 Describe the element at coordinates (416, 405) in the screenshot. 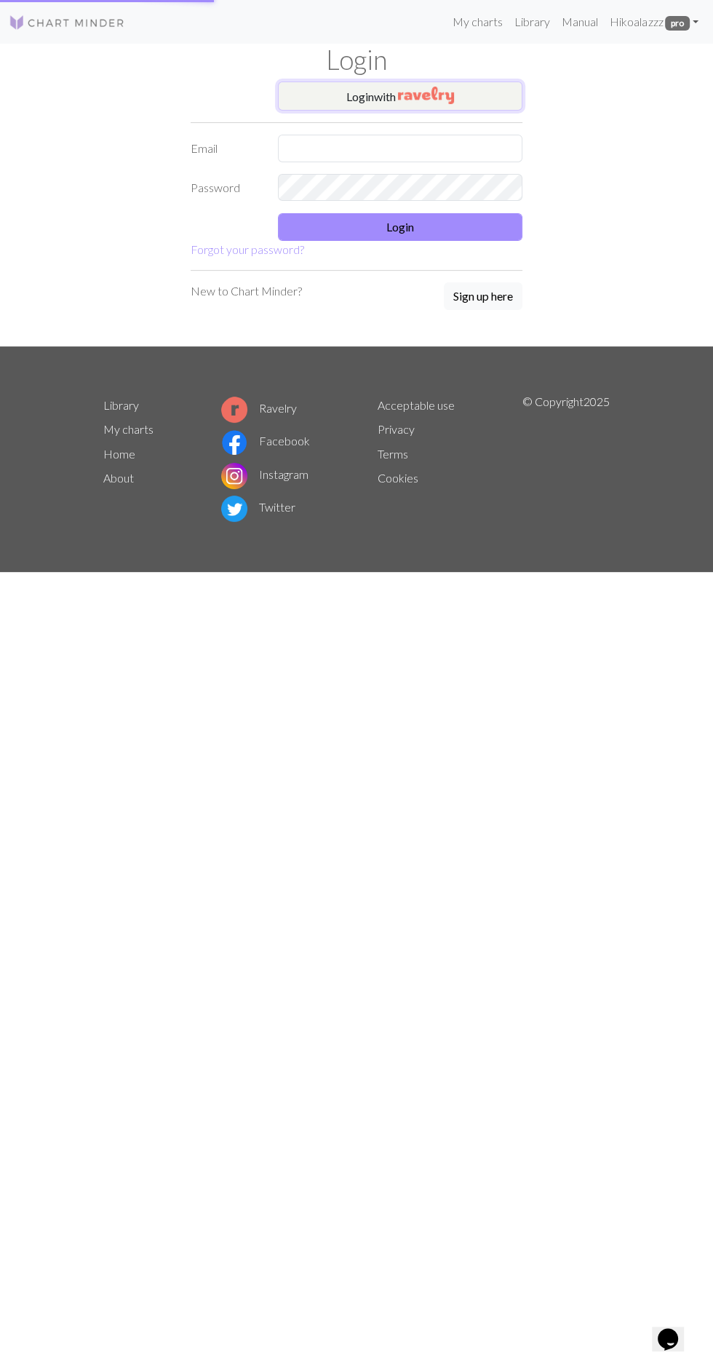

I see `a: Acceptable use` at that location.